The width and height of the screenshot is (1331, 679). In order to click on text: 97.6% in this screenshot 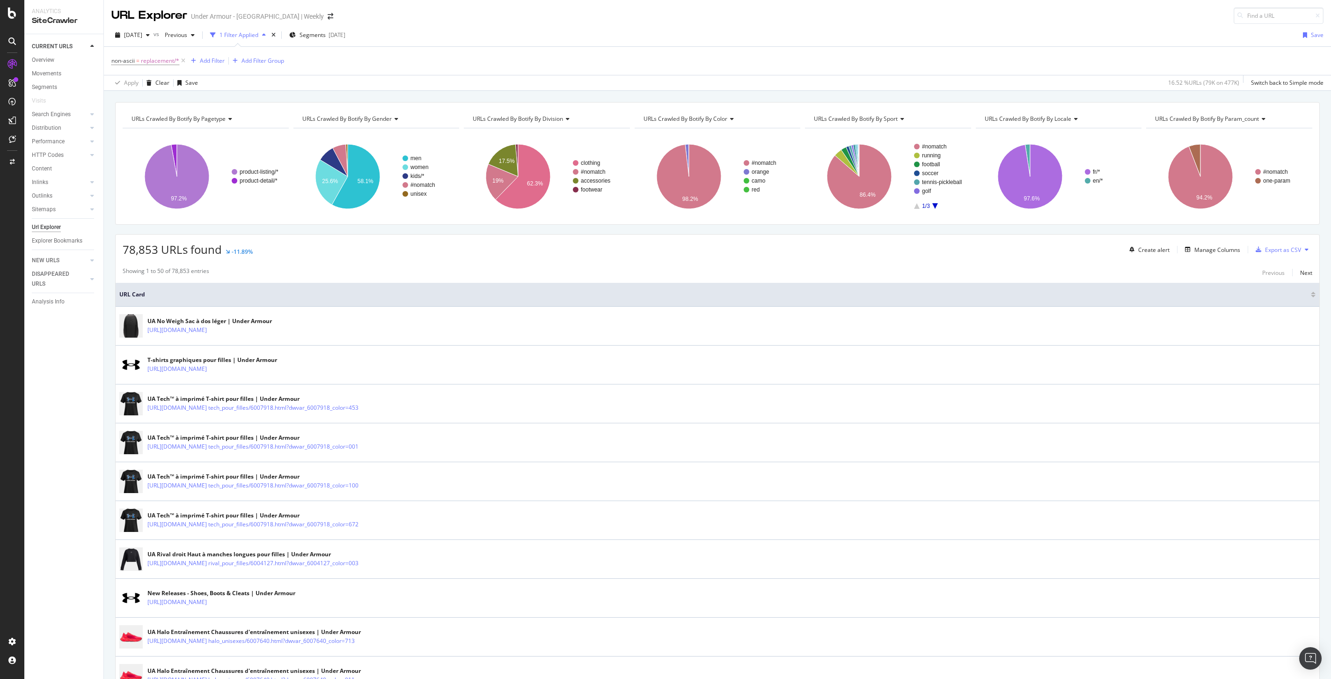, I will do `click(1032, 198)`.